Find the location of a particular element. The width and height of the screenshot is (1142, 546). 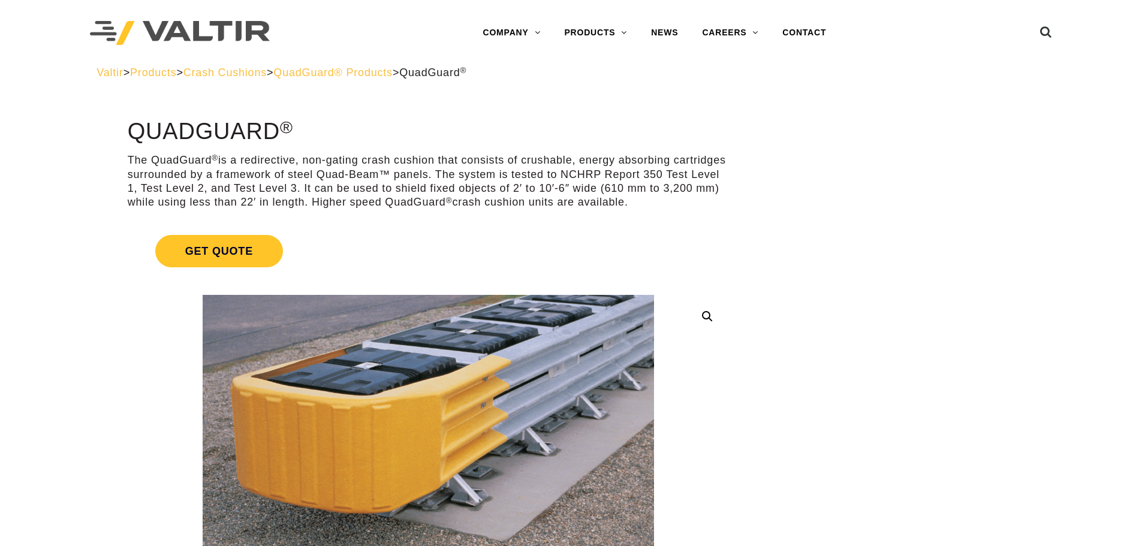

a: Crash Cushions is located at coordinates (225, 73).